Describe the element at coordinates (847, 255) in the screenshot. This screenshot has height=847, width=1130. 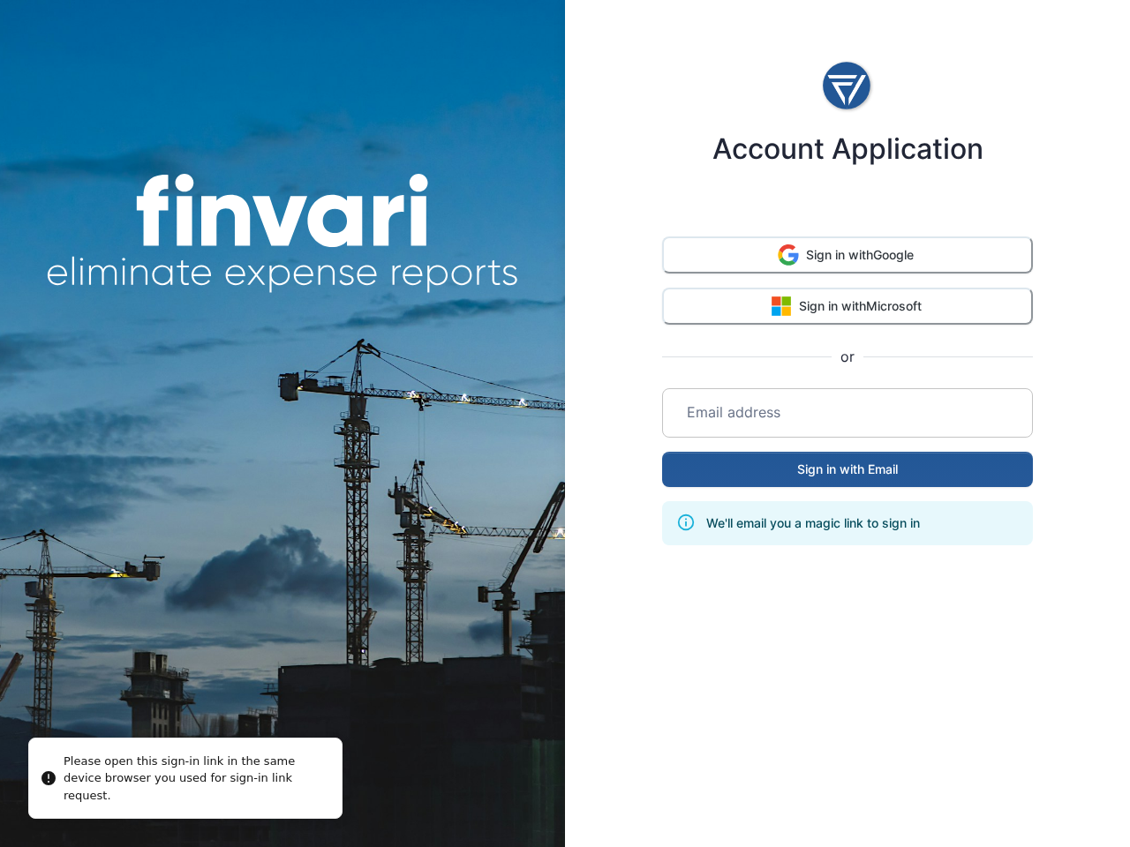
I see `button: Sign in withGoogle` at that location.